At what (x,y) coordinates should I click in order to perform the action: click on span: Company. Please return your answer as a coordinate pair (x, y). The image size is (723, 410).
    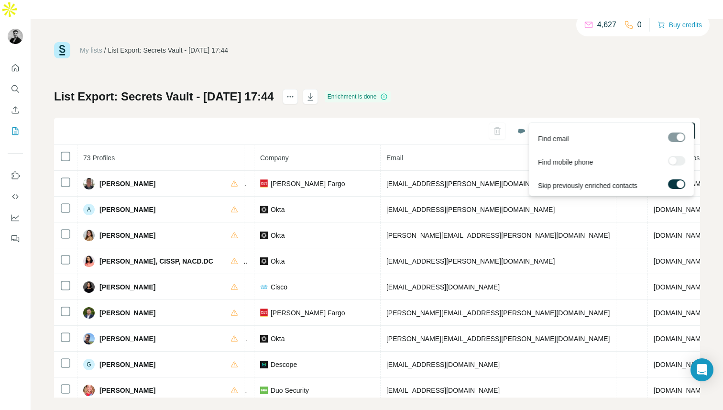
    Looking at the image, I should click on (274, 158).